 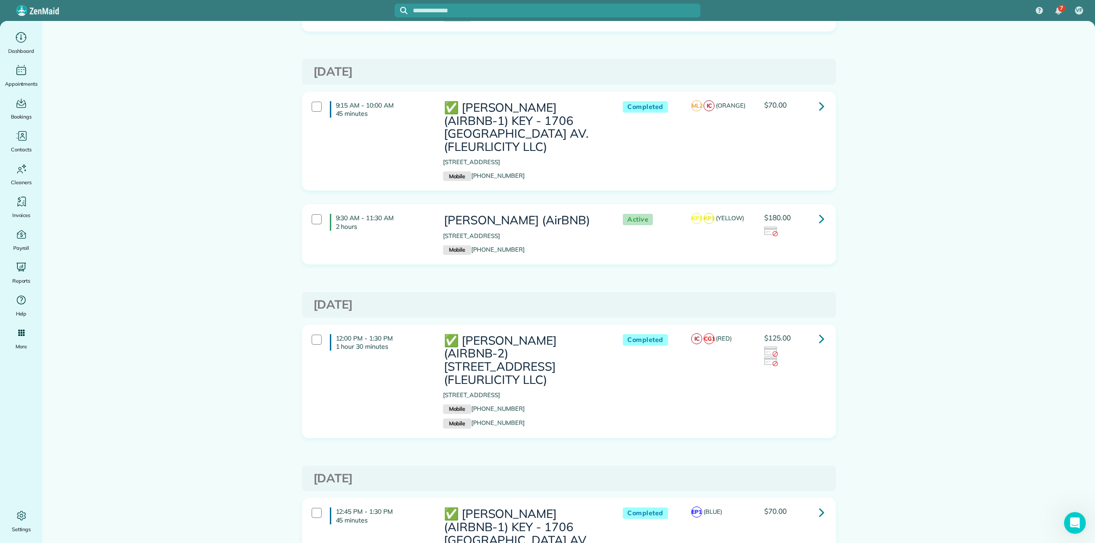 I want to click on a: Cleaners, so click(x=21, y=174).